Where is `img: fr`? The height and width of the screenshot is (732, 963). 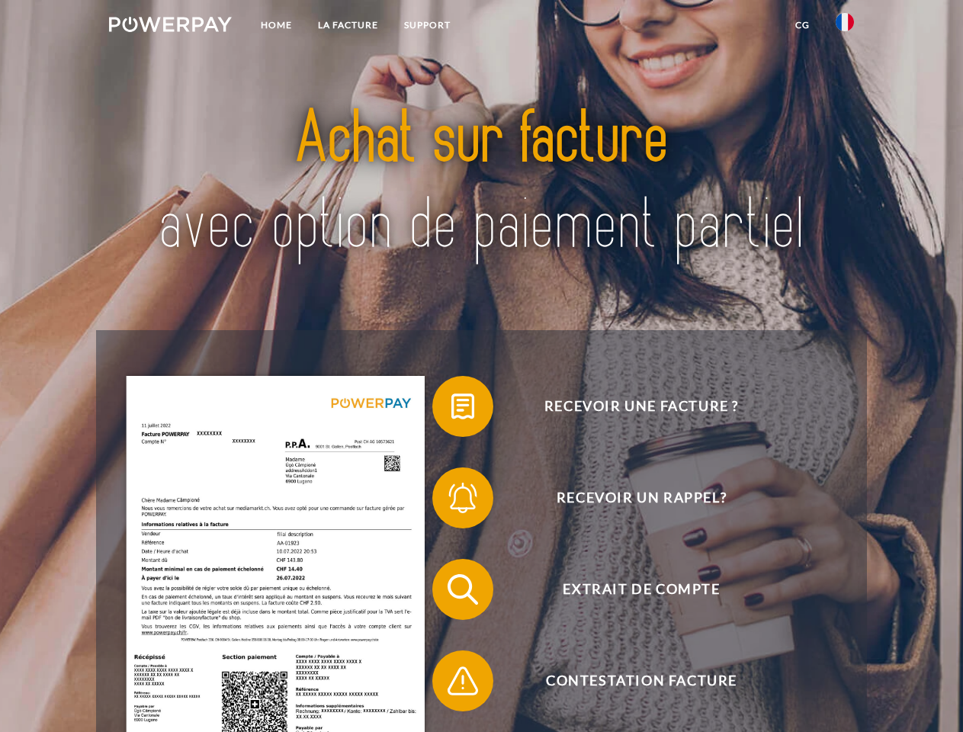 img: fr is located at coordinates (845, 22).